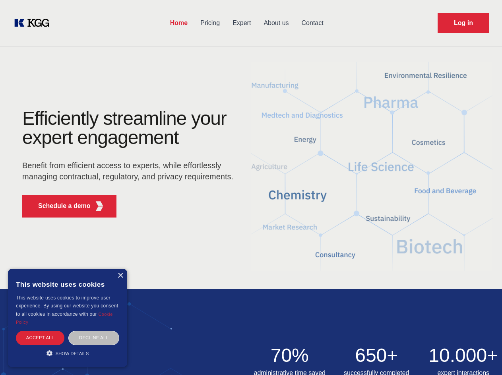 Image resolution: width=502 pixels, height=375 pixels. Describe the element at coordinates (464, 23) in the screenshot. I see `a: Request Demo` at that location.